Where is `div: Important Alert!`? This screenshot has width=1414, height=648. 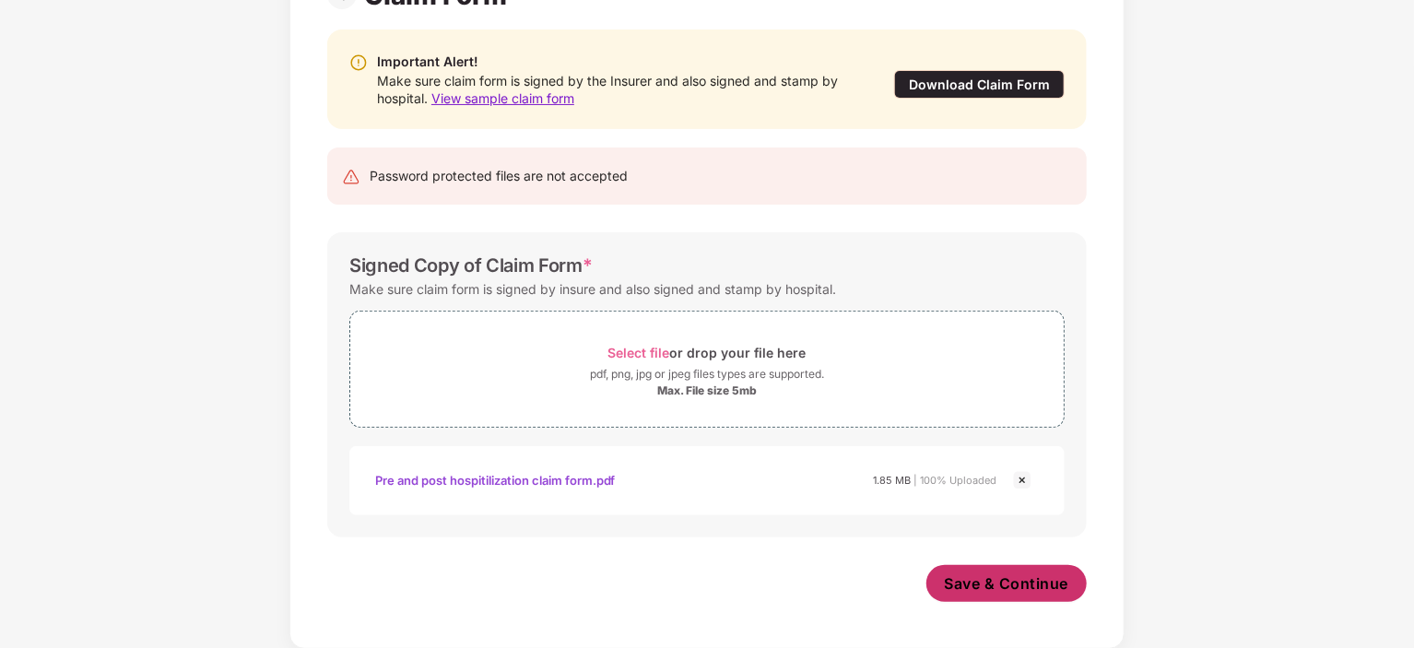 div: Important Alert! is located at coordinates (617, 62).